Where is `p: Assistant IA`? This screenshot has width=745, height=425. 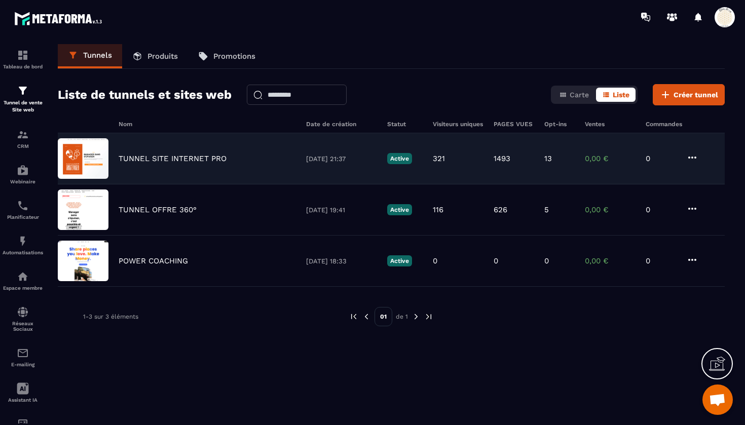 p: Assistant IA is located at coordinates (23, 400).